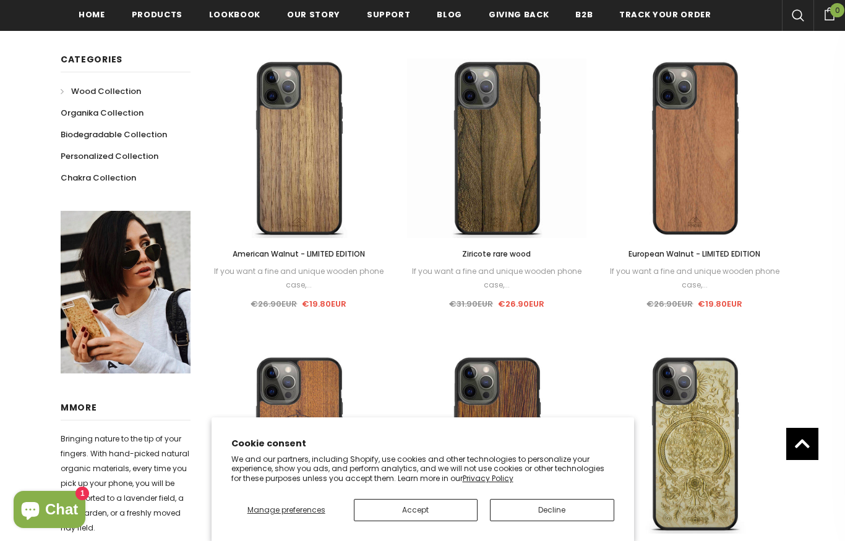 This screenshot has width=845, height=541. What do you see at coordinates (449, 14) in the screenshot?
I see `span: Blog` at bounding box center [449, 14].